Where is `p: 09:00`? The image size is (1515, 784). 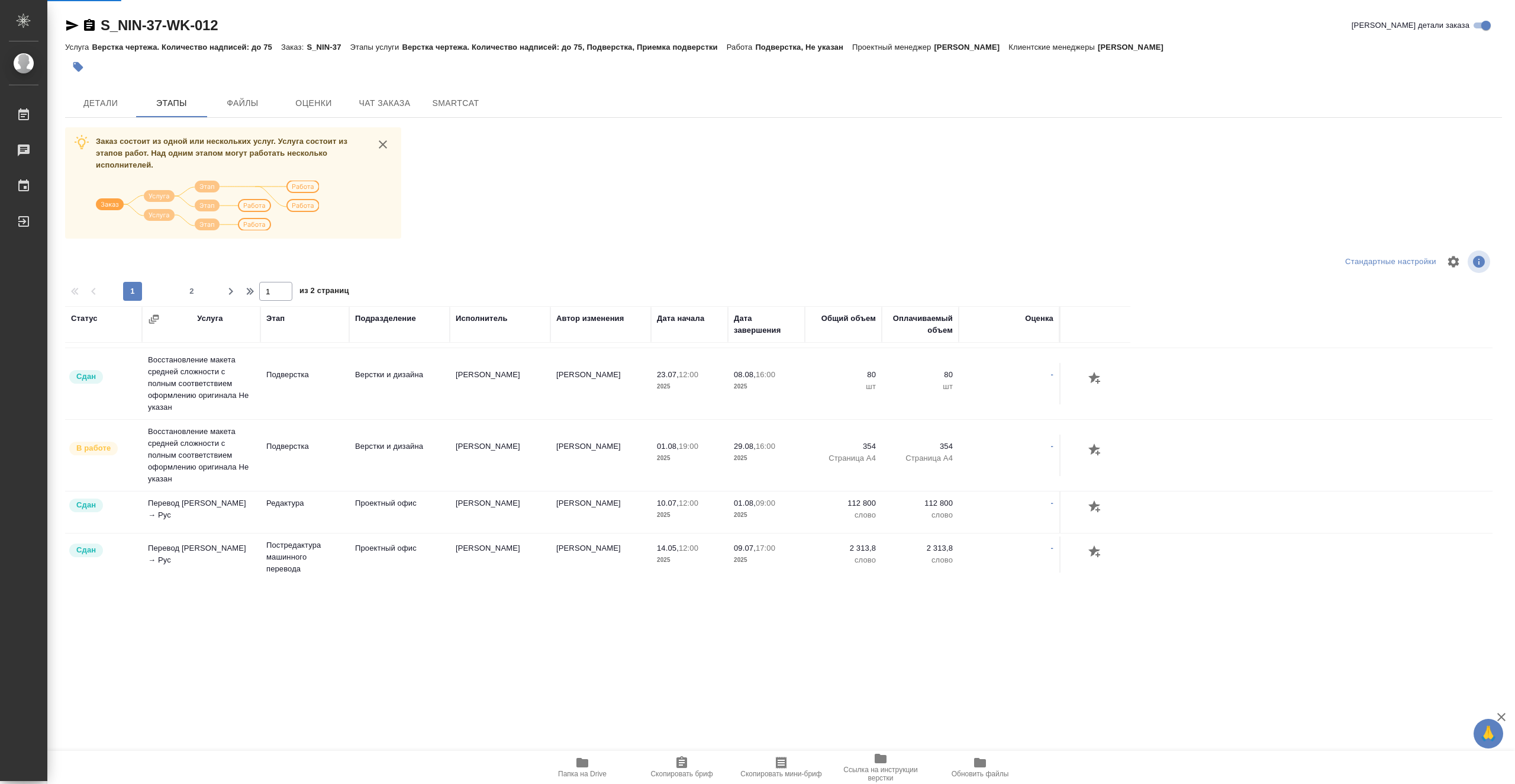 p: 09:00 is located at coordinates (765, 502).